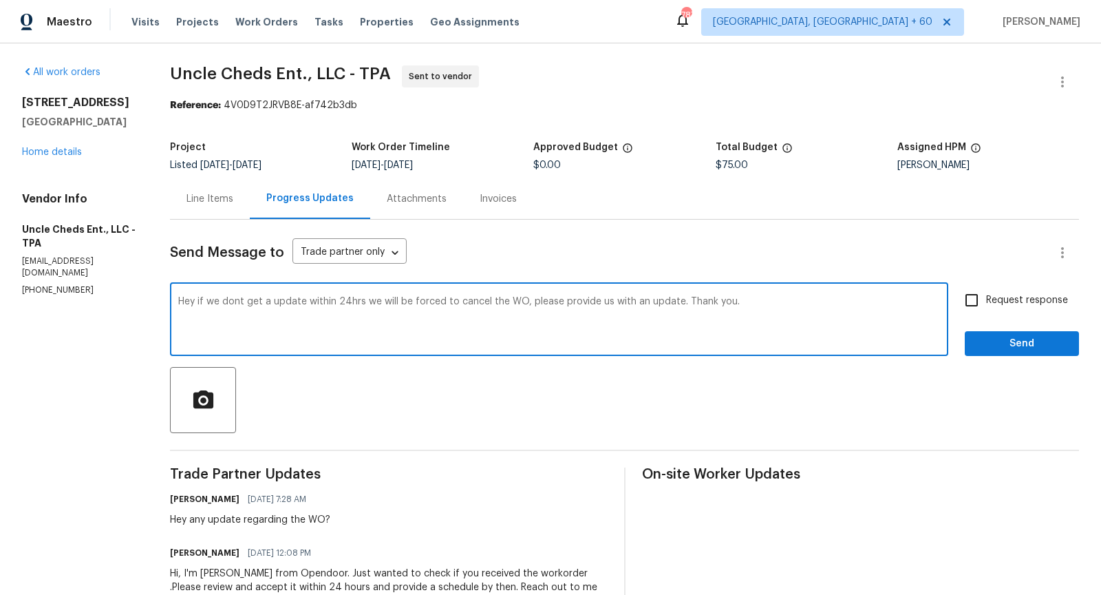 This screenshot has width=1101, height=595. What do you see at coordinates (1022, 343) in the screenshot?
I see `button: Send` at bounding box center [1022, 343].